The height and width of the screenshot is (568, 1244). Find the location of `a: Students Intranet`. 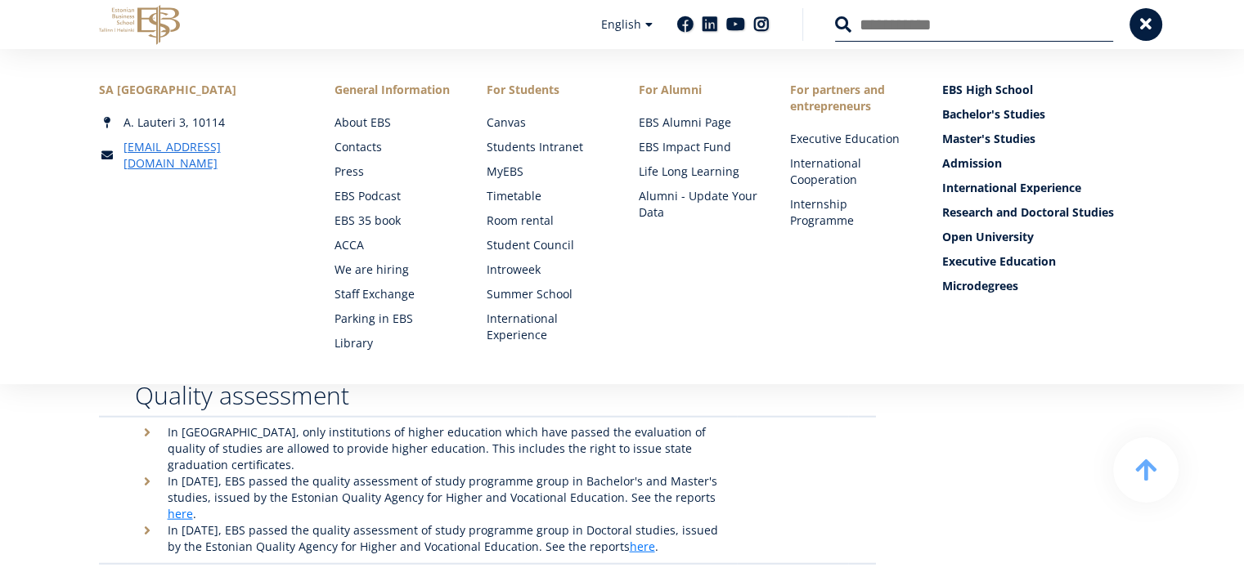

a: Students Intranet is located at coordinates (546, 147).